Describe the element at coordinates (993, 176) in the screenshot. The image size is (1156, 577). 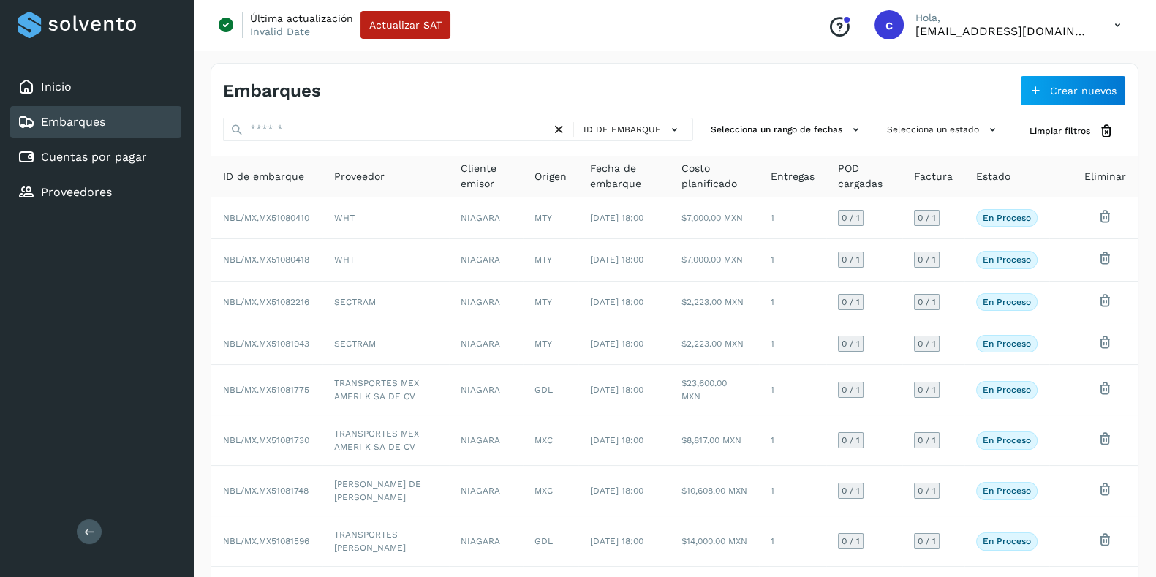
I see `span: Estado` at that location.